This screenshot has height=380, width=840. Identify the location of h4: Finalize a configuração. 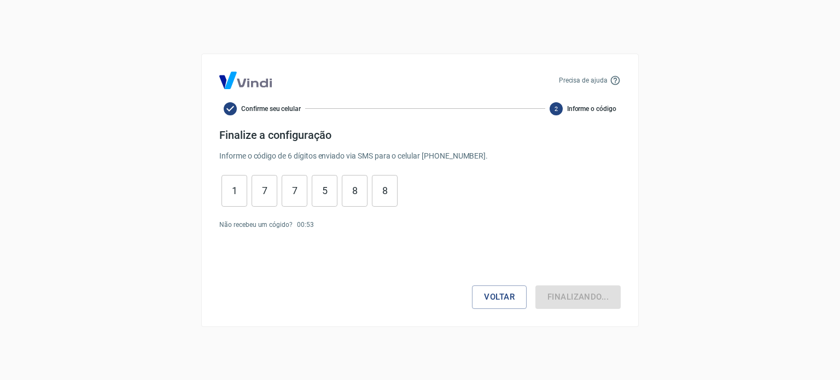
(420, 135).